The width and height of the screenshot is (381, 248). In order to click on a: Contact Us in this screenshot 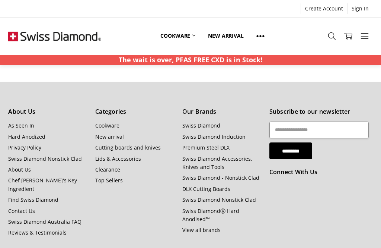, I will do `click(22, 210)`.